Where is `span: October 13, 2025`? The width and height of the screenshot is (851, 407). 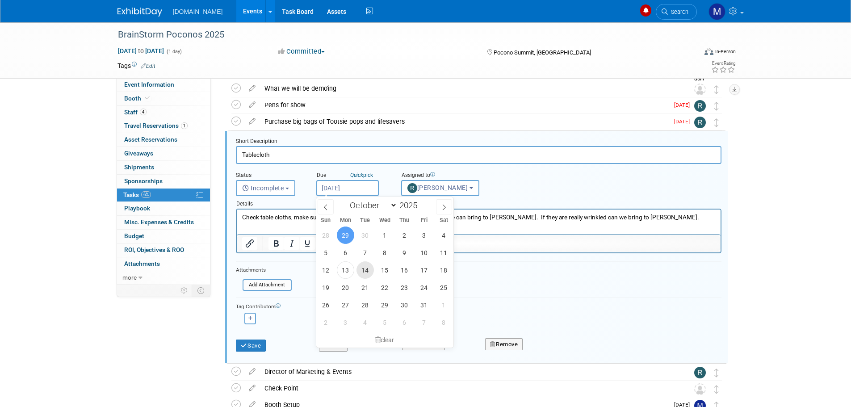
span: October 13, 2025 is located at coordinates (345, 270).